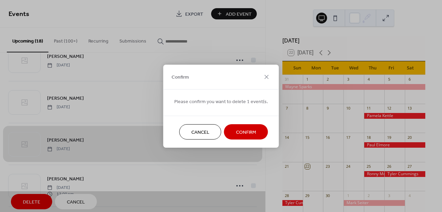 This screenshot has height=212, width=442. I want to click on span: Please confirm you want to delete 1 event(s., so click(221, 102).